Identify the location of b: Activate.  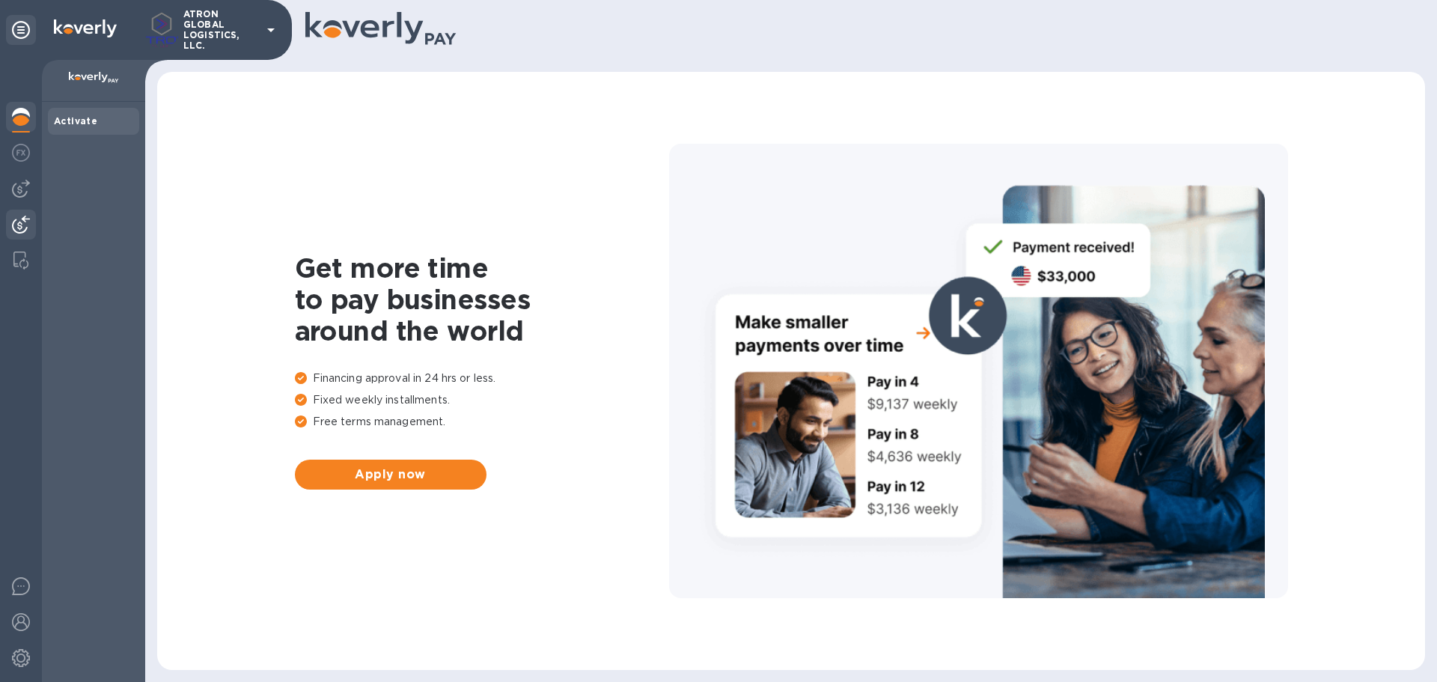
(76, 120).